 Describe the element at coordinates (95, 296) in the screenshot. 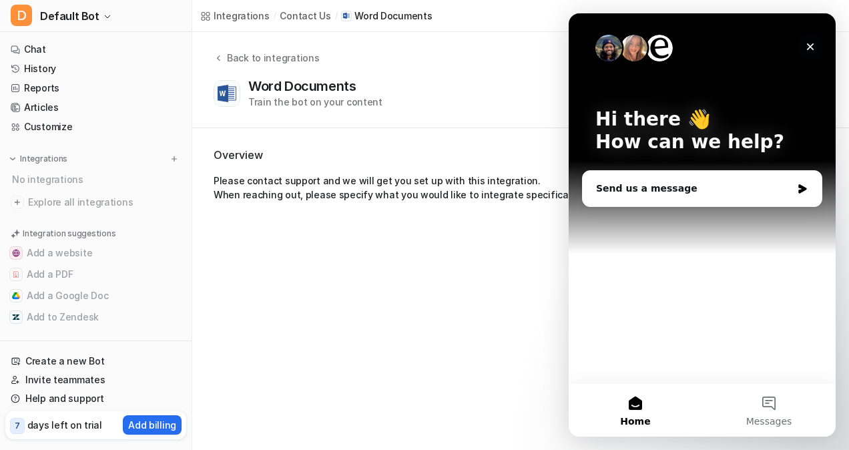

I see `button: Add a Google DocAdd a Google Doc` at that location.